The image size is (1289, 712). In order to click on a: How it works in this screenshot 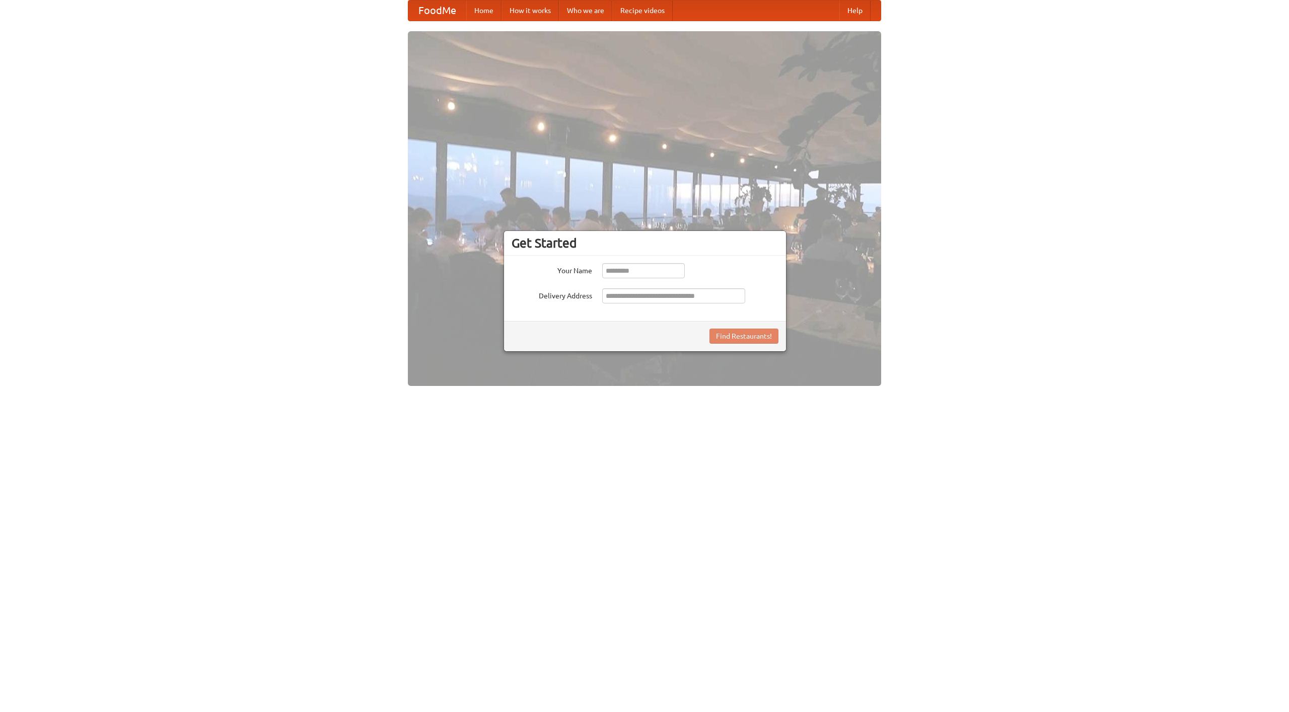, I will do `click(530, 11)`.